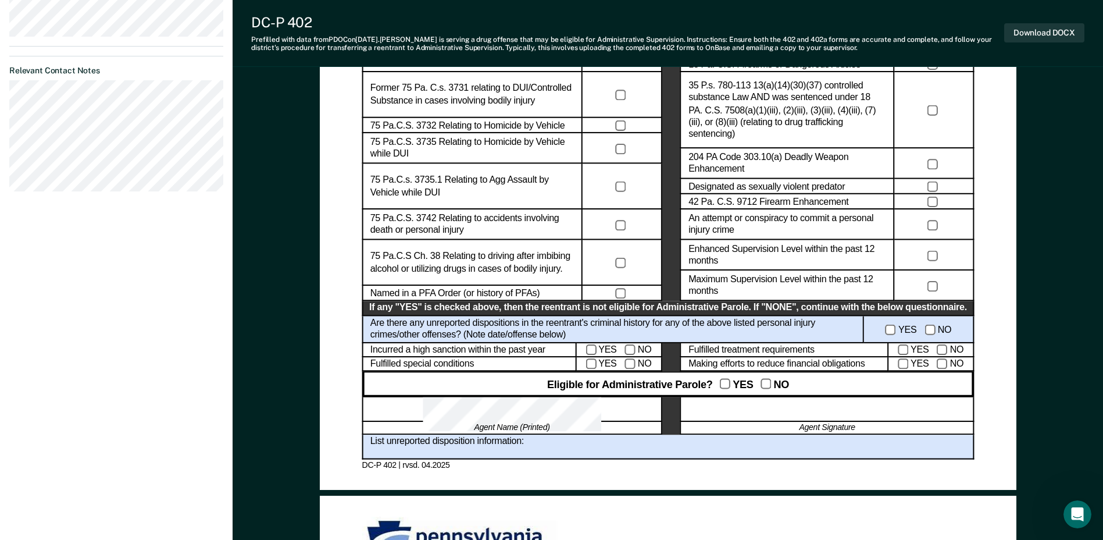 This screenshot has width=1103, height=540. I want to click on label: 75 Pa.C.S. 3742 Relating to accidents involving death or personal injury, so click(472, 224).